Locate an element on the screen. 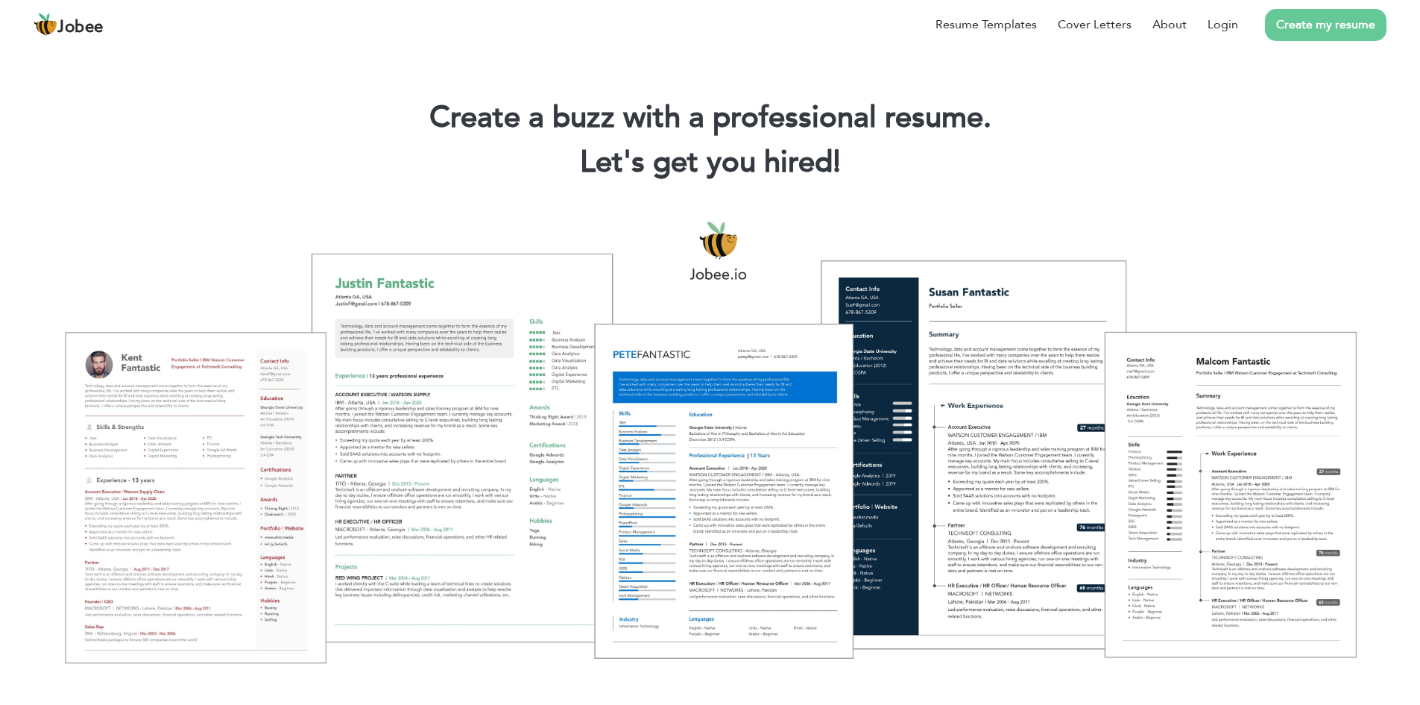  a: Create my resume is located at coordinates (1326, 25).